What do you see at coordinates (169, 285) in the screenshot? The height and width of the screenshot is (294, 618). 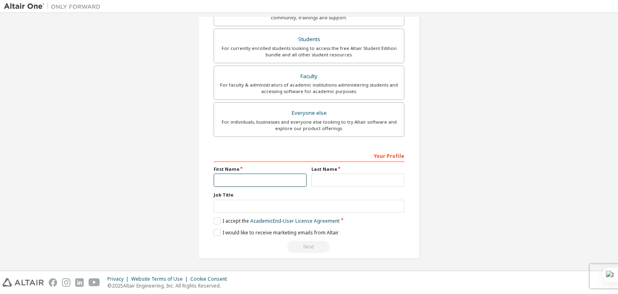 I see `p: © 2025 Altair Engineering, Inc. All Rights Reserved.` at bounding box center [169, 285].